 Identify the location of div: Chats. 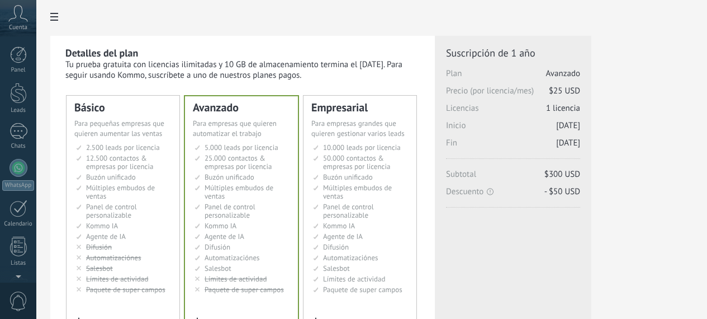
(18, 146).